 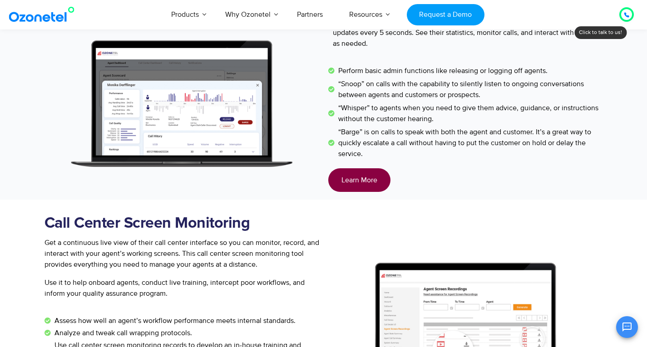 What do you see at coordinates (441, 71) in the screenshot?
I see `span: Perform basic admin functions like releasing or logging off agents.` at bounding box center [441, 71].